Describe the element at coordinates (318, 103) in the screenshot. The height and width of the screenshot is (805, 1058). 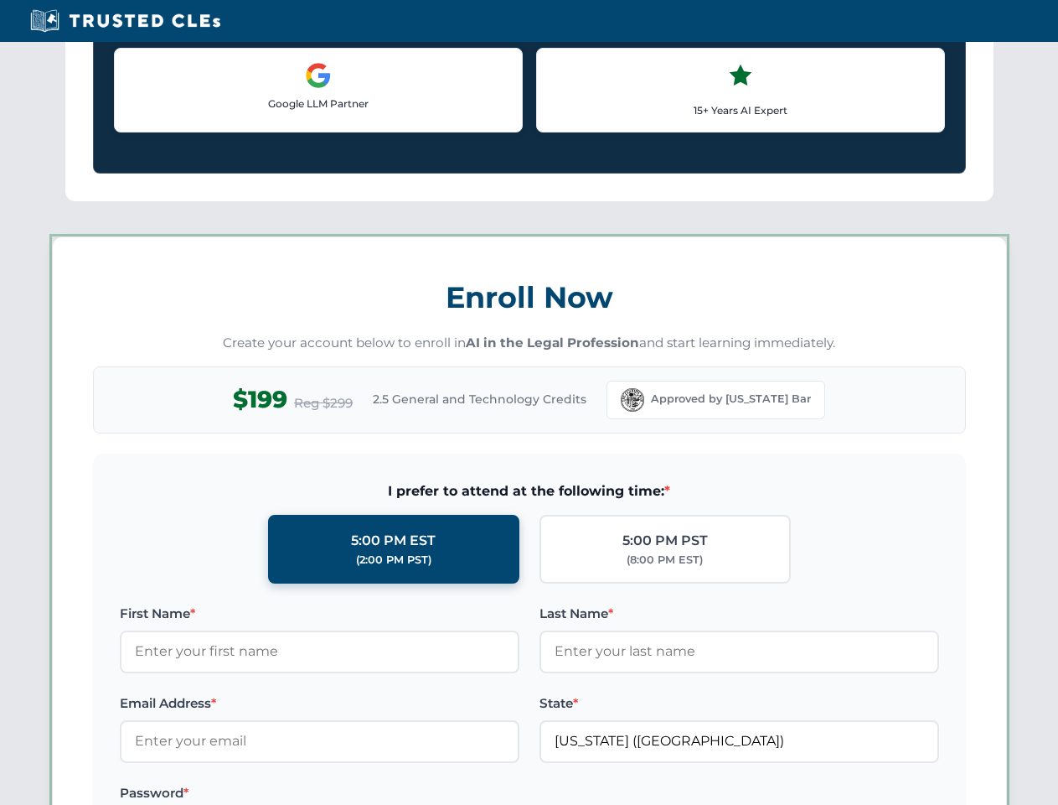
I see `p: Google LLM Partner` at that location.